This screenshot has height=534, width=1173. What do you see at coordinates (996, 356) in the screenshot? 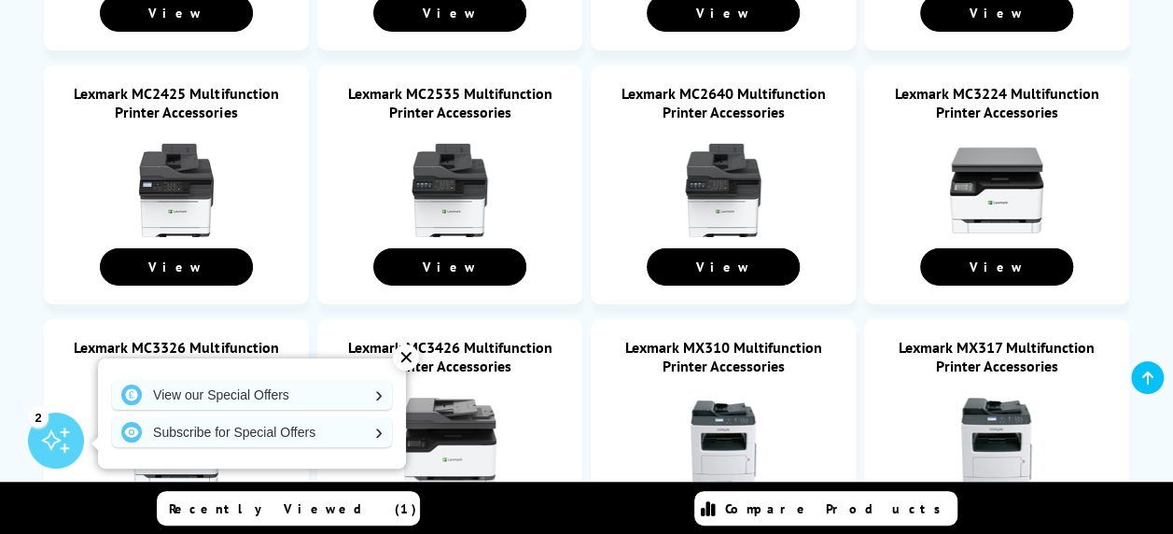
I see `a: Lexmark MX317 Multifunction Printer Accessories` at bounding box center [996, 356].